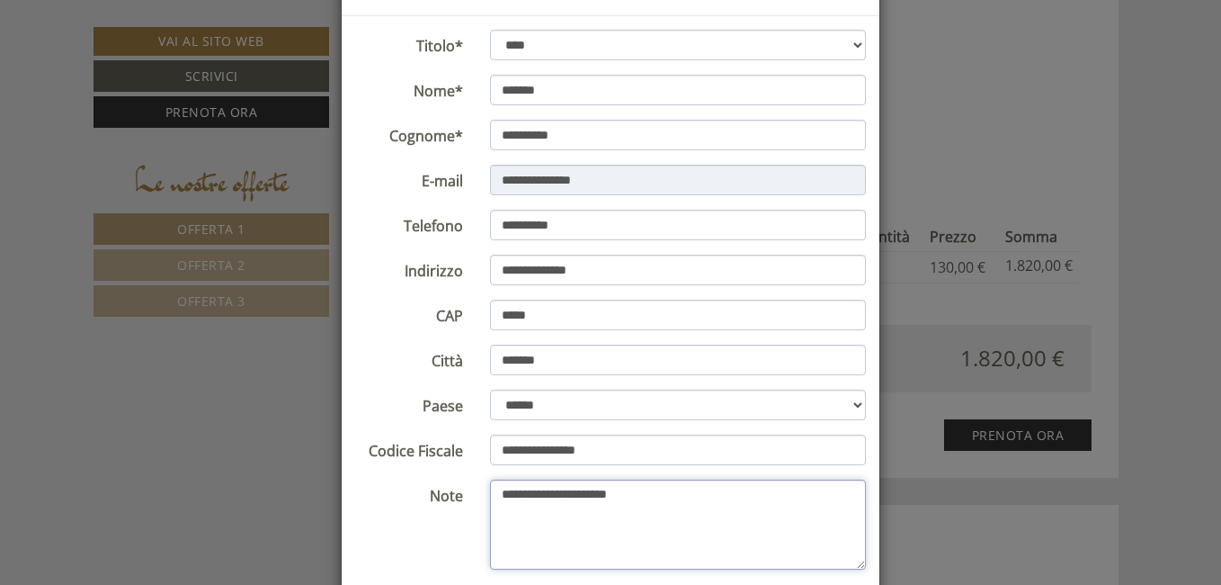 This screenshot has width=1221, height=585. I want to click on label: Paese, so click(409, 403).